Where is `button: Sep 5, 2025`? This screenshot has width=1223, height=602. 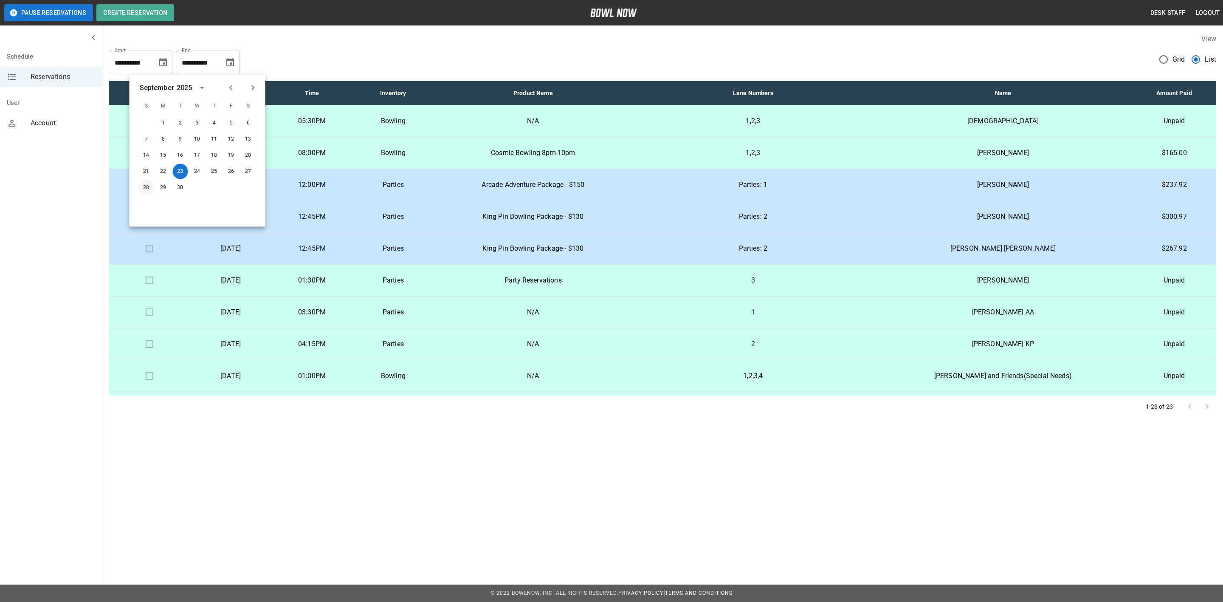
button: Sep 5, 2025 is located at coordinates (231, 123).